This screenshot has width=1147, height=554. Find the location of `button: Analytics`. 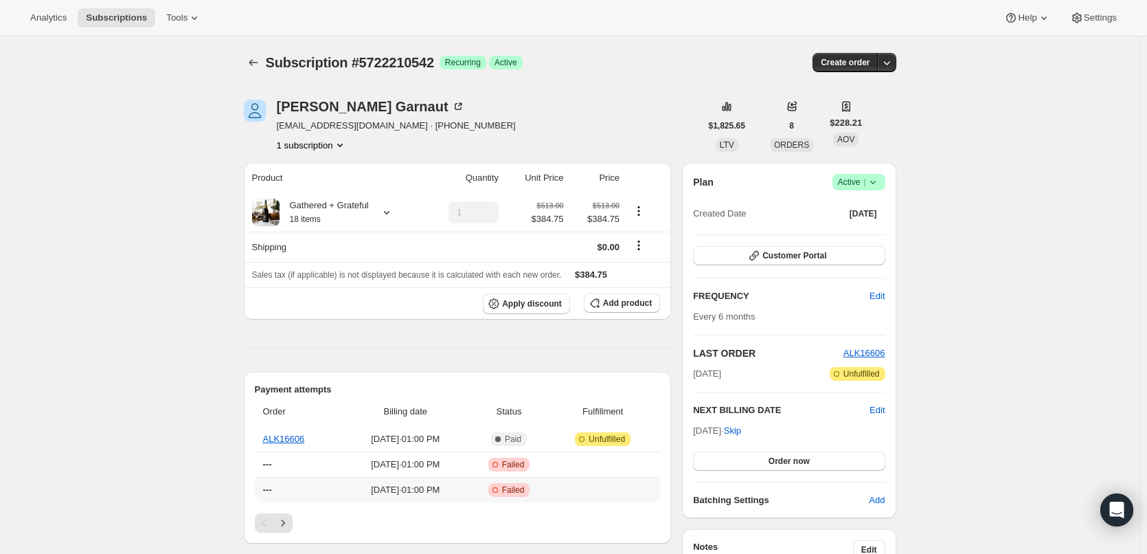

button: Analytics is located at coordinates (48, 18).